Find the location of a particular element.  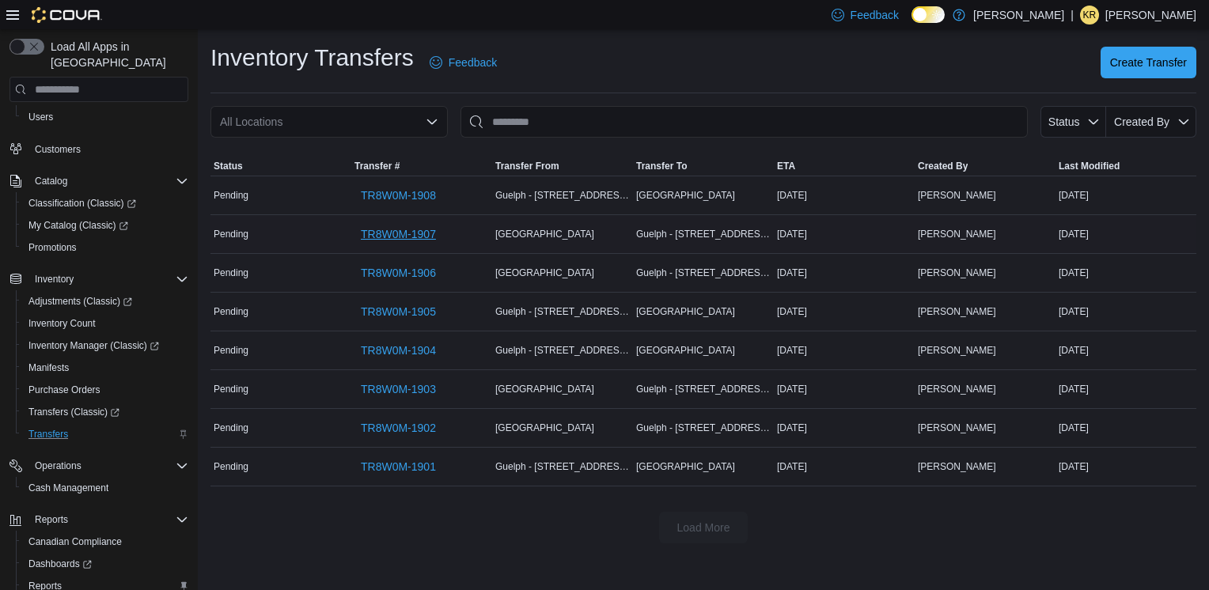

button: Cash Management is located at coordinates (105, 488).